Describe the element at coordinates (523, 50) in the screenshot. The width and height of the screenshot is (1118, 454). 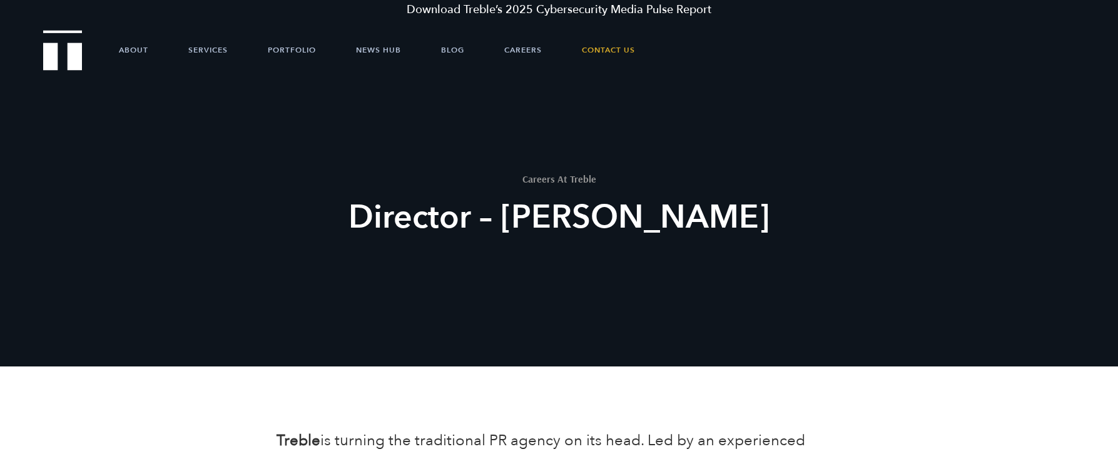
I see `a: Careers` at that location.